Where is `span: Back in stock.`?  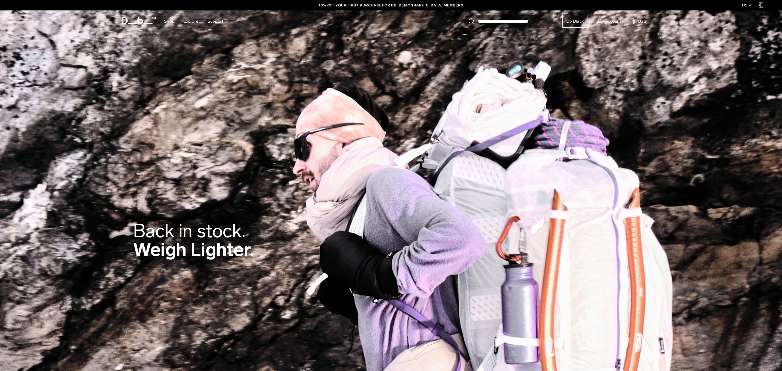 span: Back in stock. is located at coordinates (189, 231).